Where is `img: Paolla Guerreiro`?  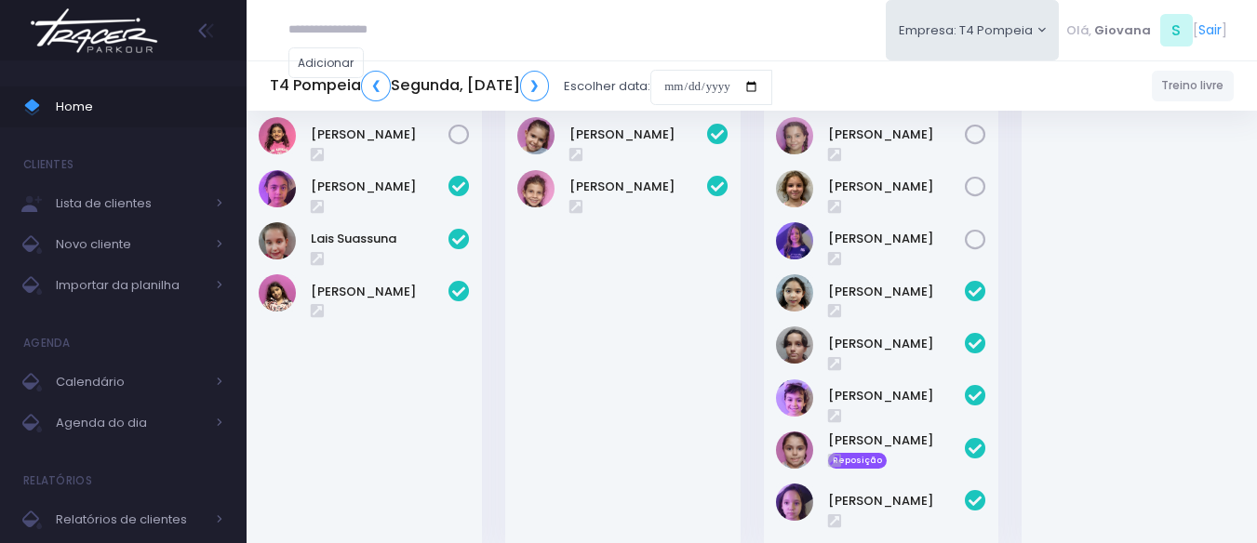 img: Paolla Guerreiro is located at coordinates (794, 136).